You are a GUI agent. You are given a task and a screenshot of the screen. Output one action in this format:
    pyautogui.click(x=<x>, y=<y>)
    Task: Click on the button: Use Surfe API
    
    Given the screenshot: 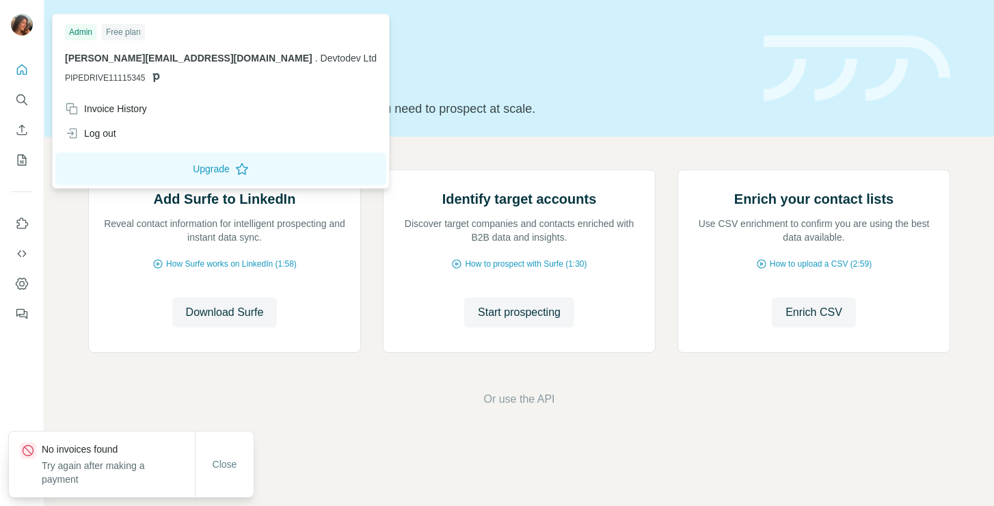 What is the action you would take?
    pyautogui.click(x=22, y=254)
    